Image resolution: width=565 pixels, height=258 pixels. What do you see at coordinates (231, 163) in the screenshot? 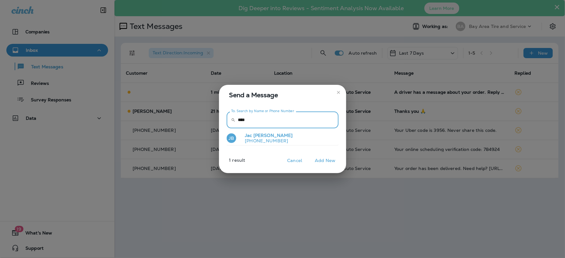
I see `p: 1 result` at bounding box center [231, 163].